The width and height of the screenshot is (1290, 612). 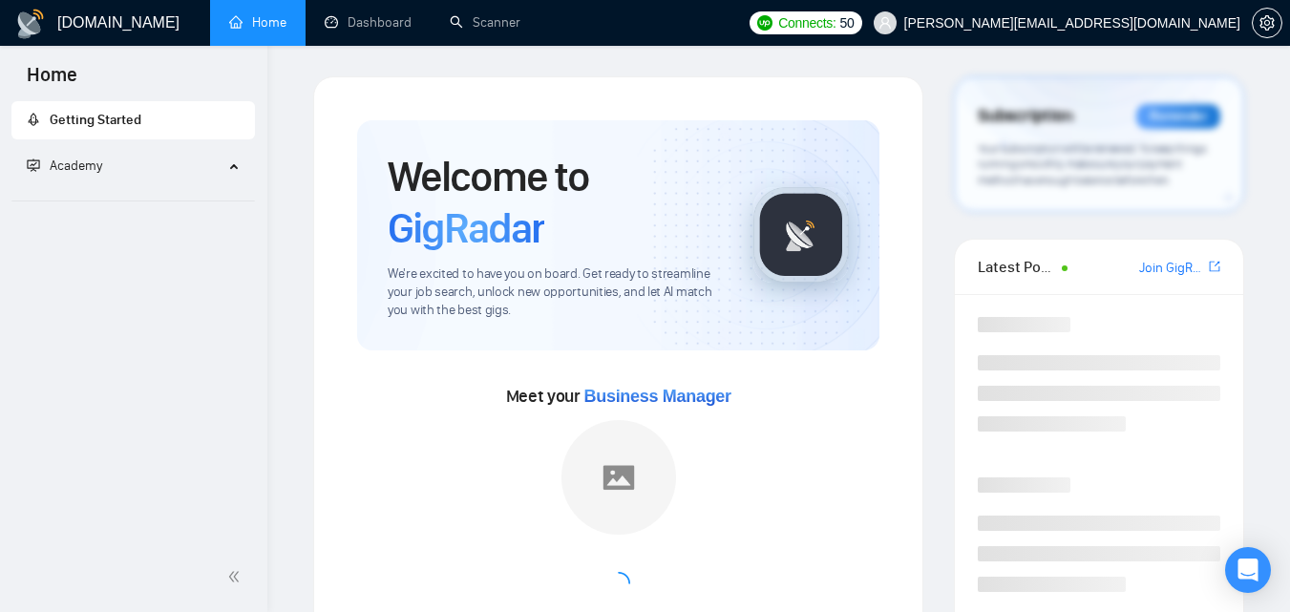 What do you see at coordinates (52, 81) in the screenshot?
I see `span: Home` at bounding box center [52, 81].